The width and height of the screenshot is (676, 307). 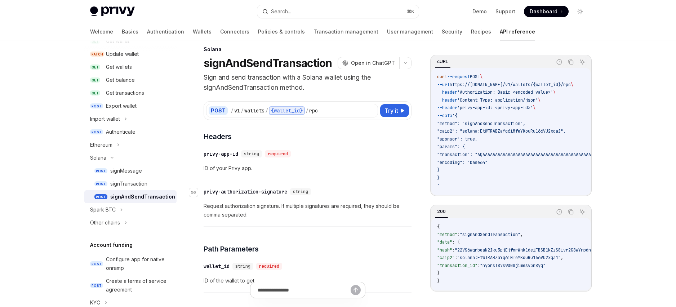 What do you see at coordinates (443, 62) in the screenshot?
I see `div: cURL` at bounding box center [443, 62].